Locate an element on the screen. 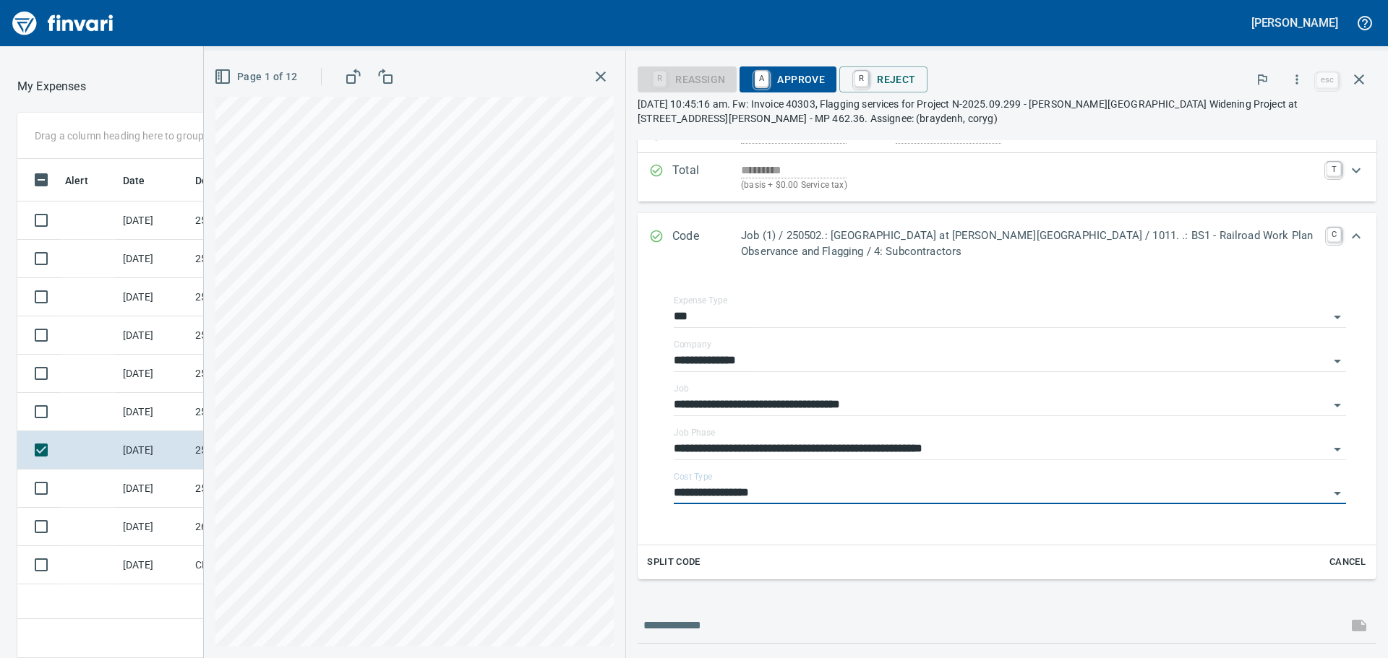  label: Expense Type is located at coordinates (700, 301).